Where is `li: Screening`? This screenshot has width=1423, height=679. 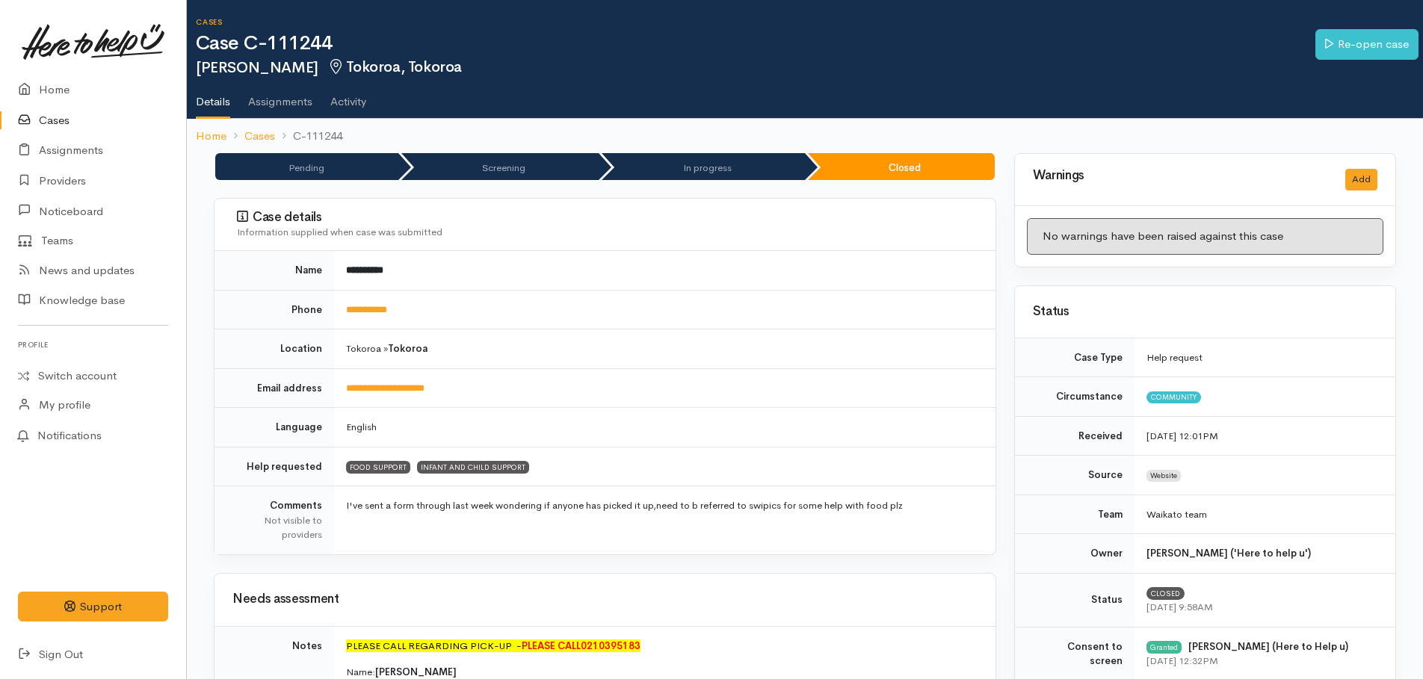 li: Screening is located at coordinates (500, 167).